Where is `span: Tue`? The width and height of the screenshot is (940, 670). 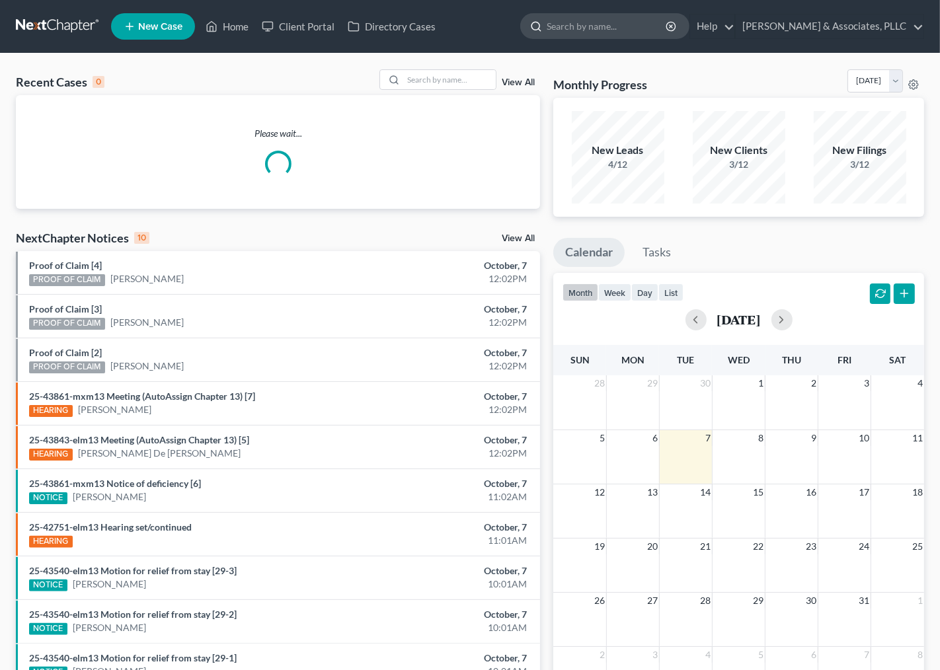 span: Tue is located at coordinates (685, 360).